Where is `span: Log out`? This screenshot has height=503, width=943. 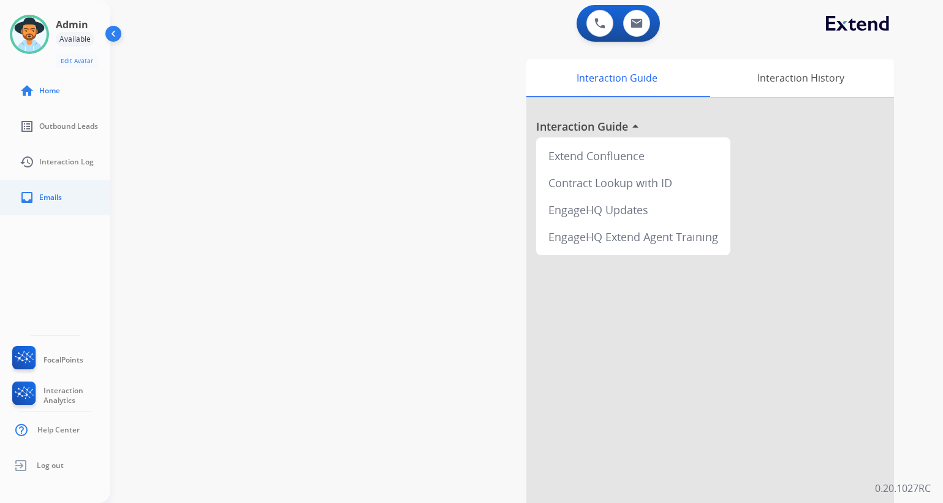
span: Log out is located at coordinates (50, 465).